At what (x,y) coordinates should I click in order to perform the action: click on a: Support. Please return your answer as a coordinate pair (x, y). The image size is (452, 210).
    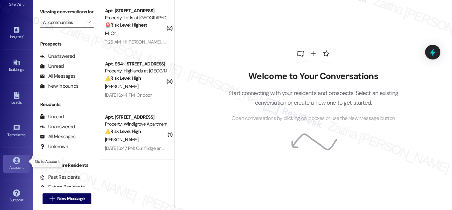
    Looking at the image, I should click on (17, 197).